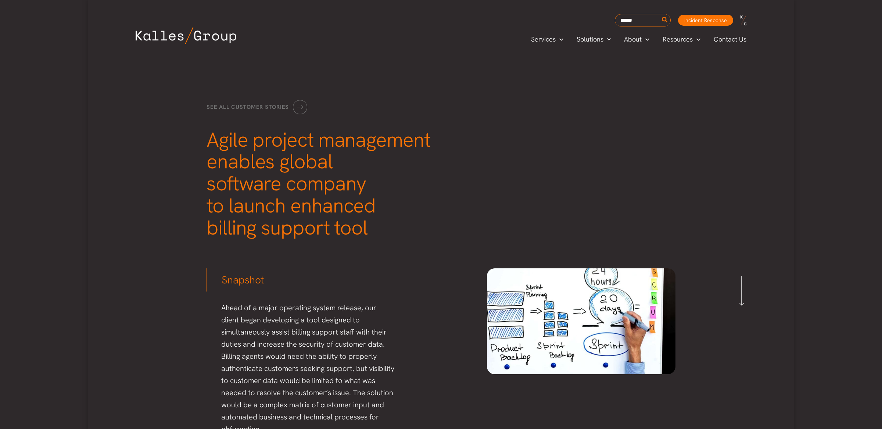  I want to click on div: Incident Response, so click(705, 20).